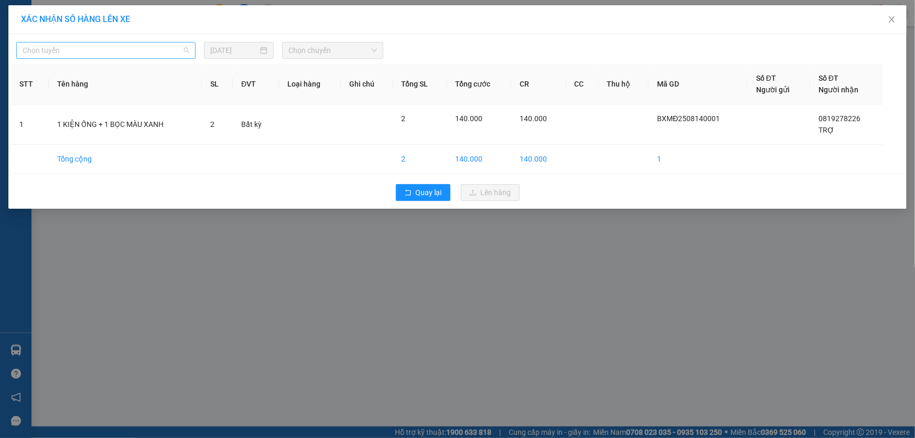  I want to click on input: 14/08/2025, so click(234, 50).